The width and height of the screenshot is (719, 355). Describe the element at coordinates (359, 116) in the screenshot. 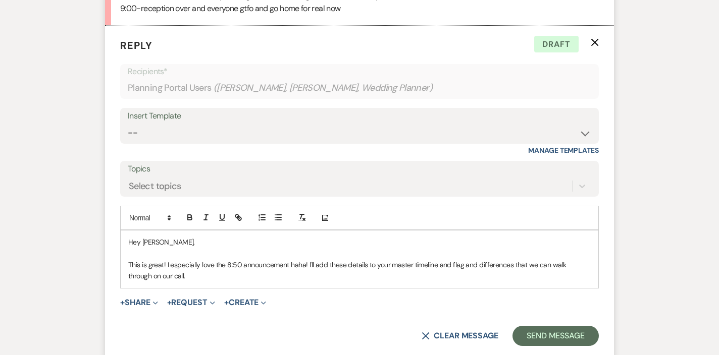

I see `div: Insert Template` at that location.